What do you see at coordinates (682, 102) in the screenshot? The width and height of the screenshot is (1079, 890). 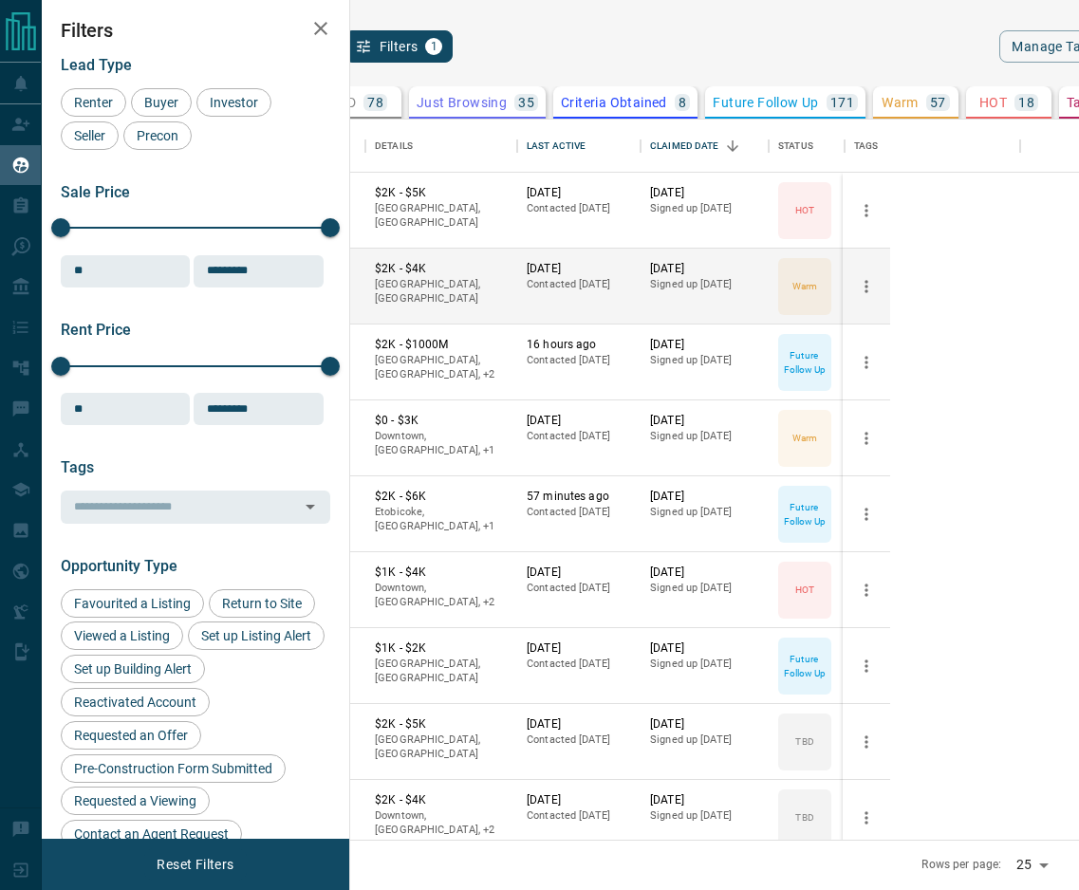 I see `p: 8` at bounding box center [682, 102].